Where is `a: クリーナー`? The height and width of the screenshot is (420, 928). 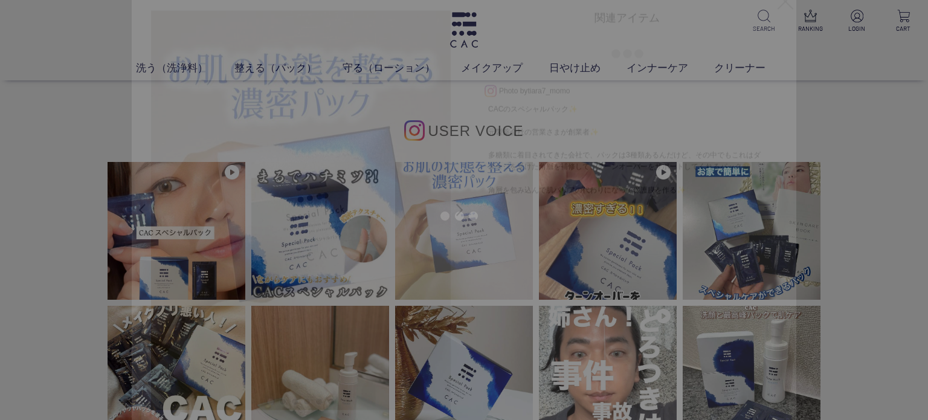 a: クリーナー is located at coordinates (753, 68).